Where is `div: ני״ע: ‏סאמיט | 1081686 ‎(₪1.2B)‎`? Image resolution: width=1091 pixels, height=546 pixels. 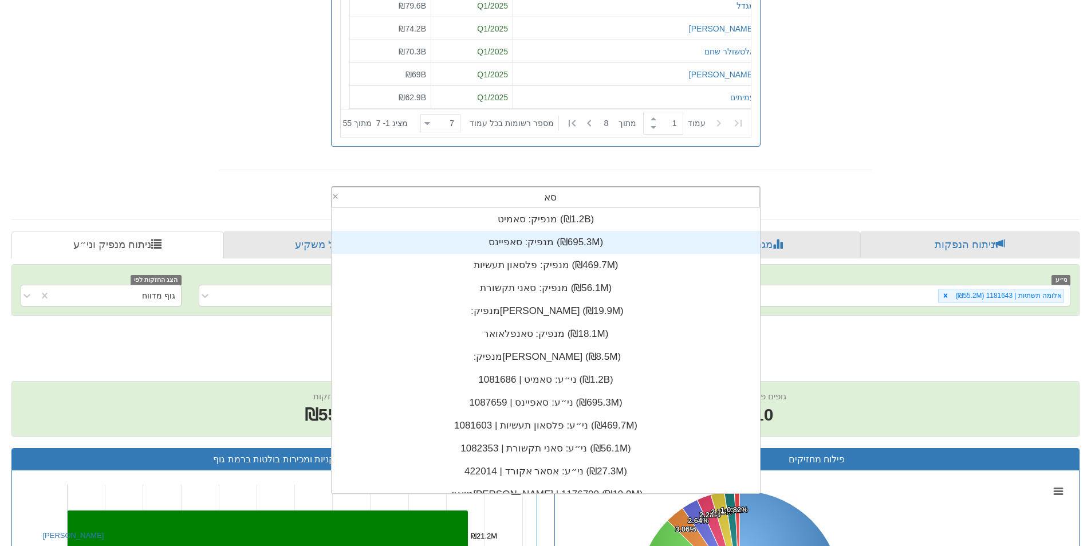
div: ני״ע: ‏סאמיט | 1081686 ‎(₪1.2B)‎ is located at coordinates (546, 380).